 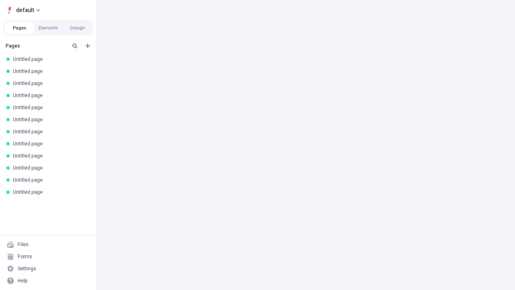 What do you see at coordinates (25, 256) in the screenshot?
I see `div: Forms` at bounding box center [25, 256].